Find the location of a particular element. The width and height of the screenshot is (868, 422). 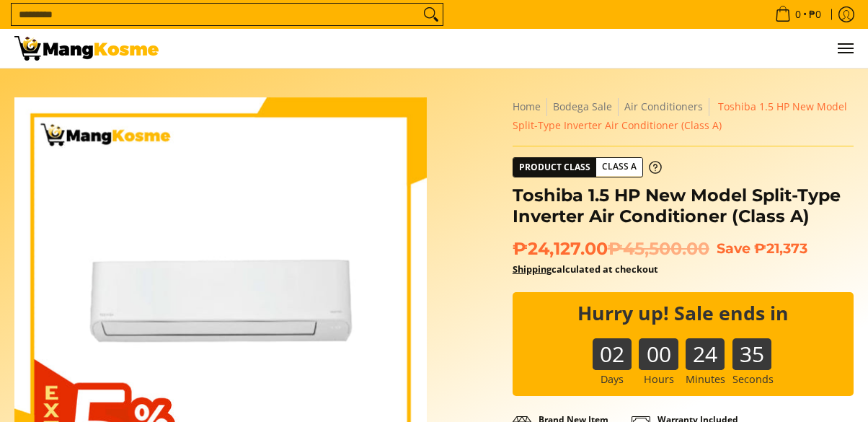

span: Product Class is located at coordinates (554, 167).